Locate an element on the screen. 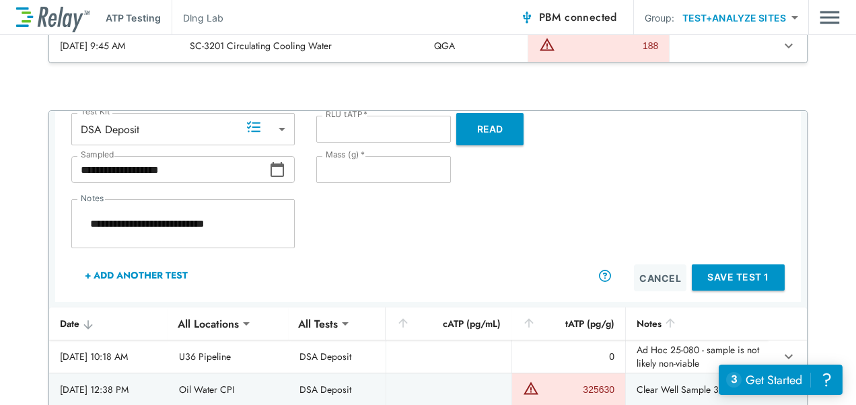  div: 188 is located at coordinates (608, 46).